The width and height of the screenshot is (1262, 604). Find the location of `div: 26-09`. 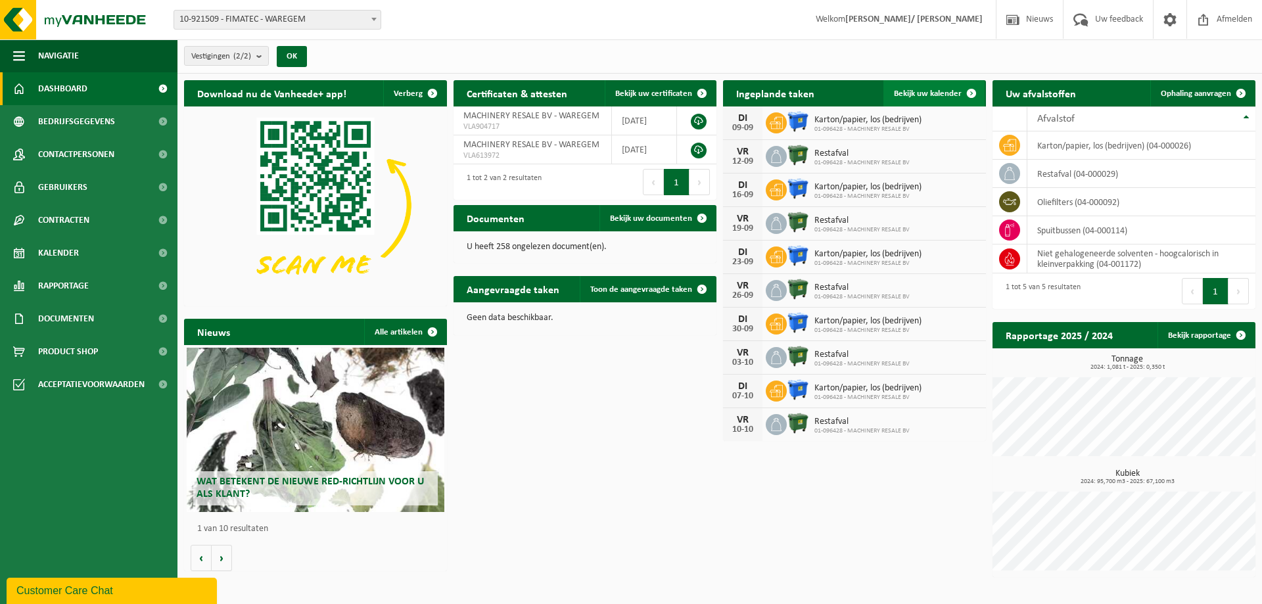

div: 26-09 is located at coordinates (743, 296).